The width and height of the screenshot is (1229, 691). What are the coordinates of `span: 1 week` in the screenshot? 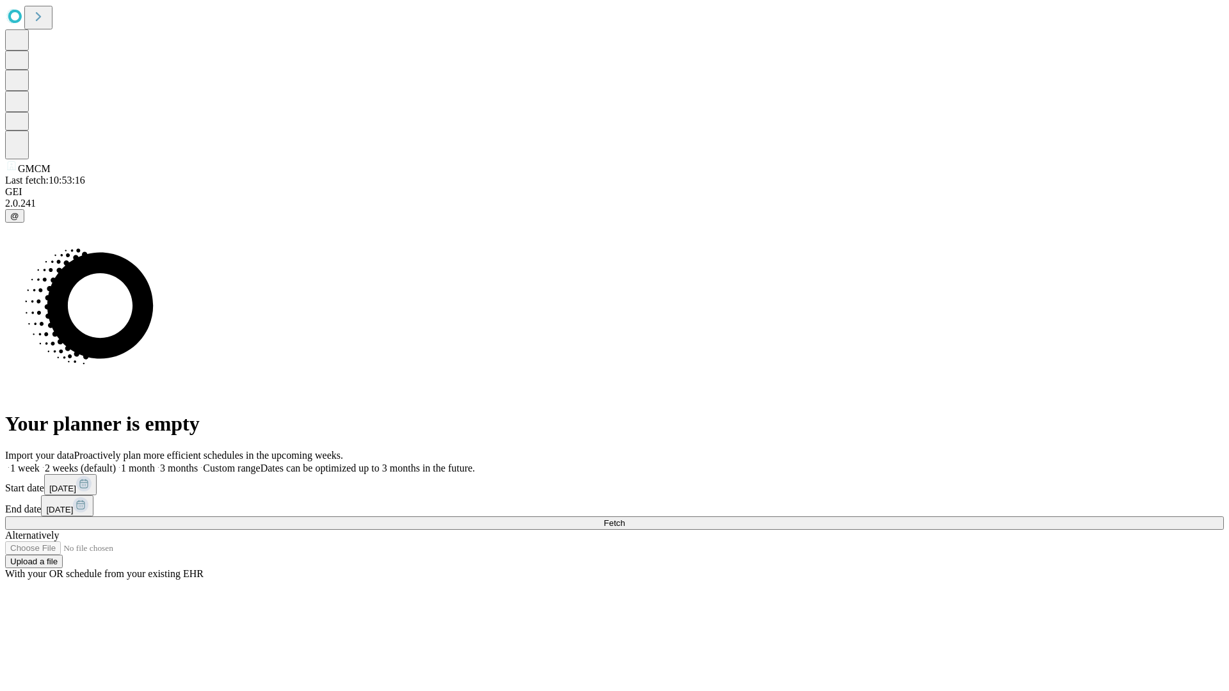 It's located at (25, 468).